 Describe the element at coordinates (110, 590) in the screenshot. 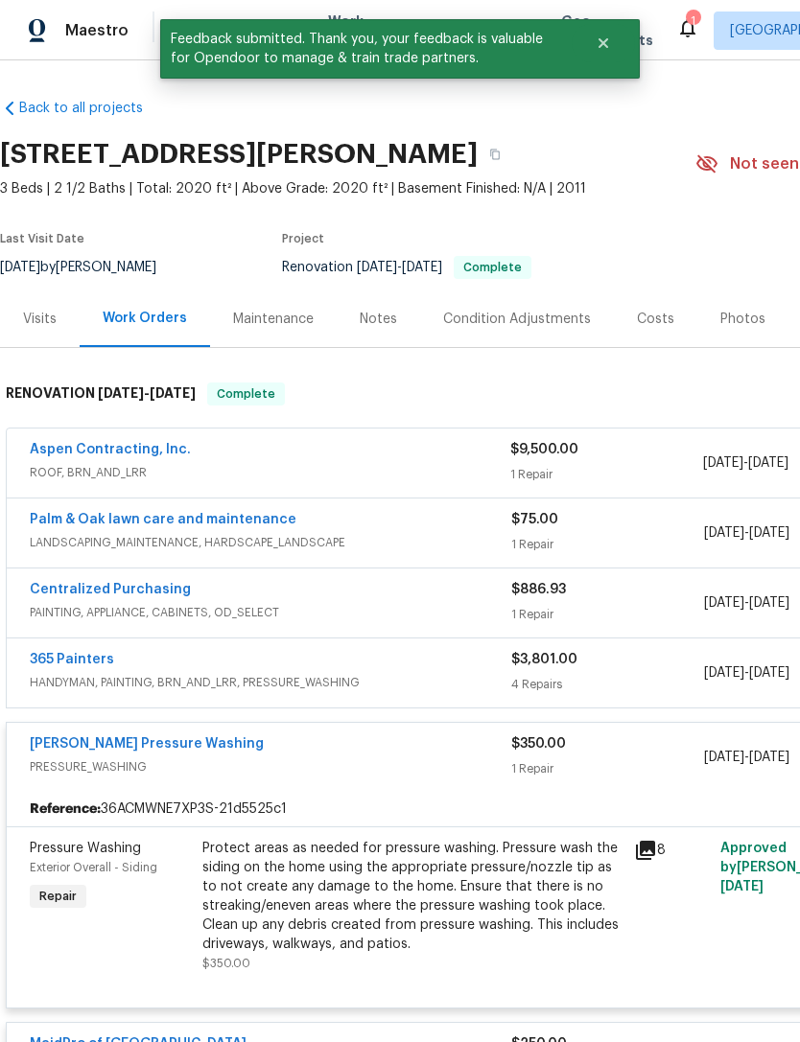

I see `a: Centralized Purchasing` at that location.